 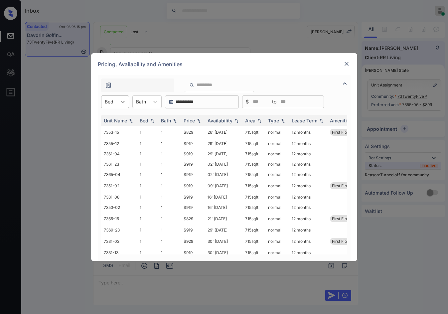 I want to click on td: 7331-13, so click(x=119, y=253).